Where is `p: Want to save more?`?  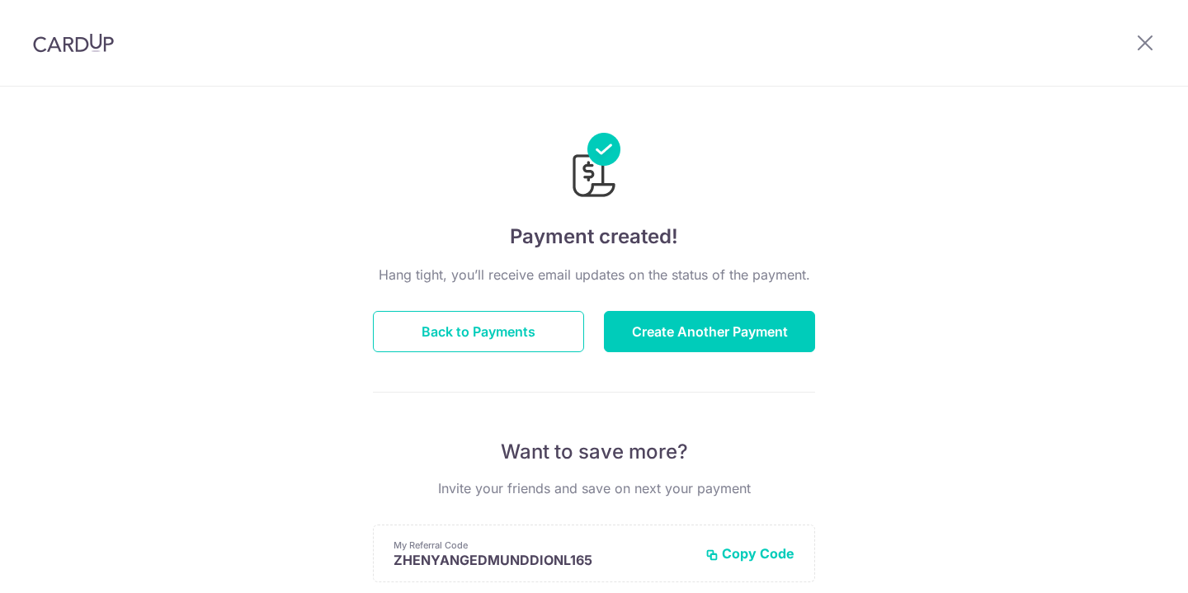
p: Want to save more? is located at coordinates (594, 452).